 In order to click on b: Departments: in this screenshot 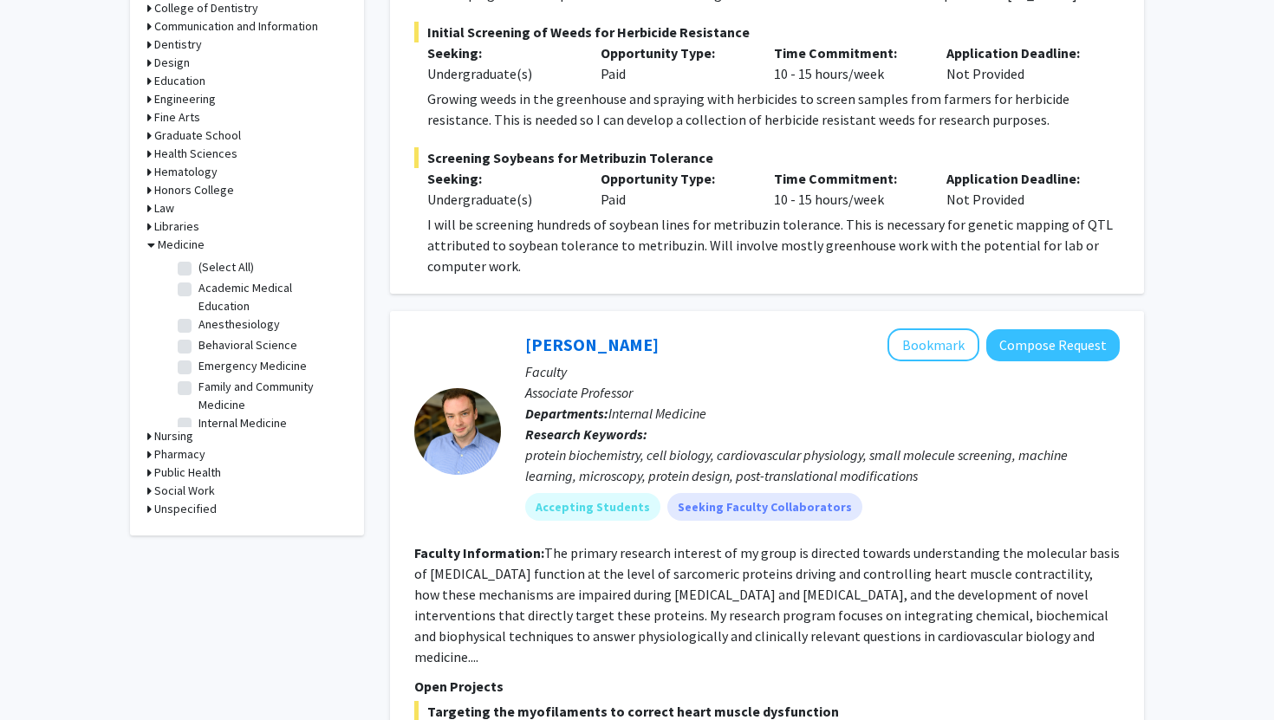, I will do `click(567, 414)`.